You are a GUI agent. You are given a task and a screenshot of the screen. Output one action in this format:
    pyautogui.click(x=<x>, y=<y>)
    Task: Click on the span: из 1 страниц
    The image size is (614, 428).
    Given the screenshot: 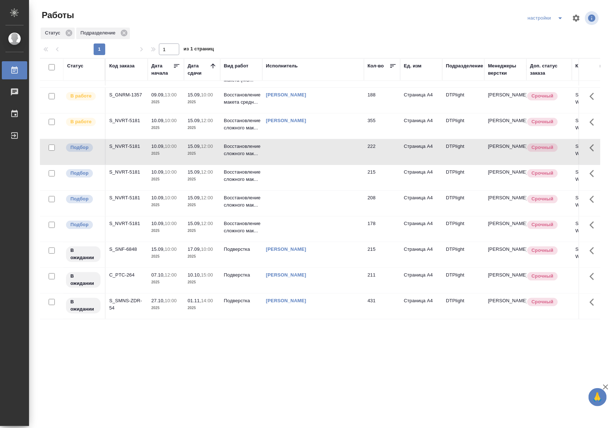 What is the action you would take?
    pyautogui.click(x=199, y=50)
    